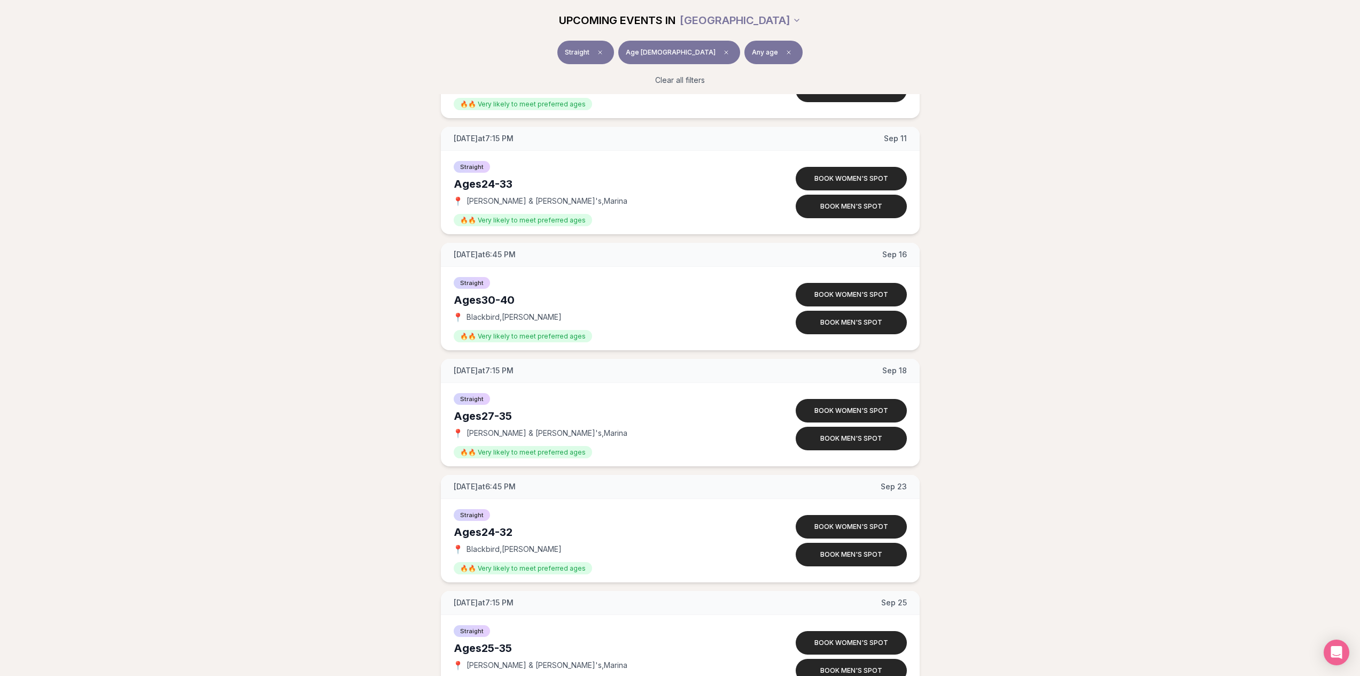  What do you see at coordinates (604, 648) in the screenshot?
I see `div: Ages 25-35` at bounding box center [604, 648].